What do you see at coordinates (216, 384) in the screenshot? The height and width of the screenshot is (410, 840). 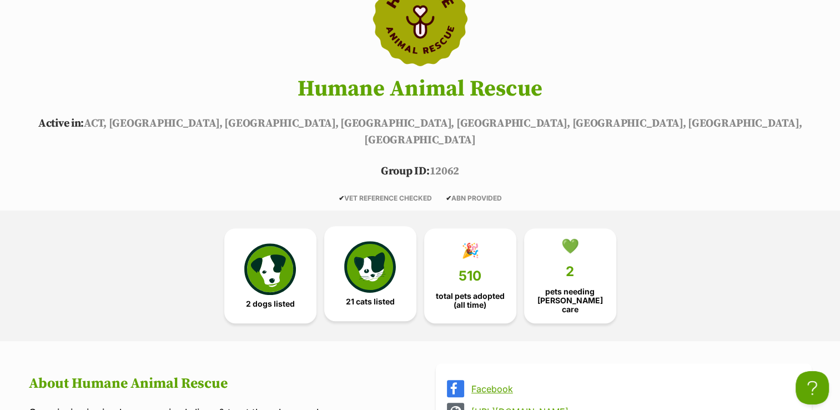 I see `h2: About Humane Animal Rescue` at bounding box center [216, 384].